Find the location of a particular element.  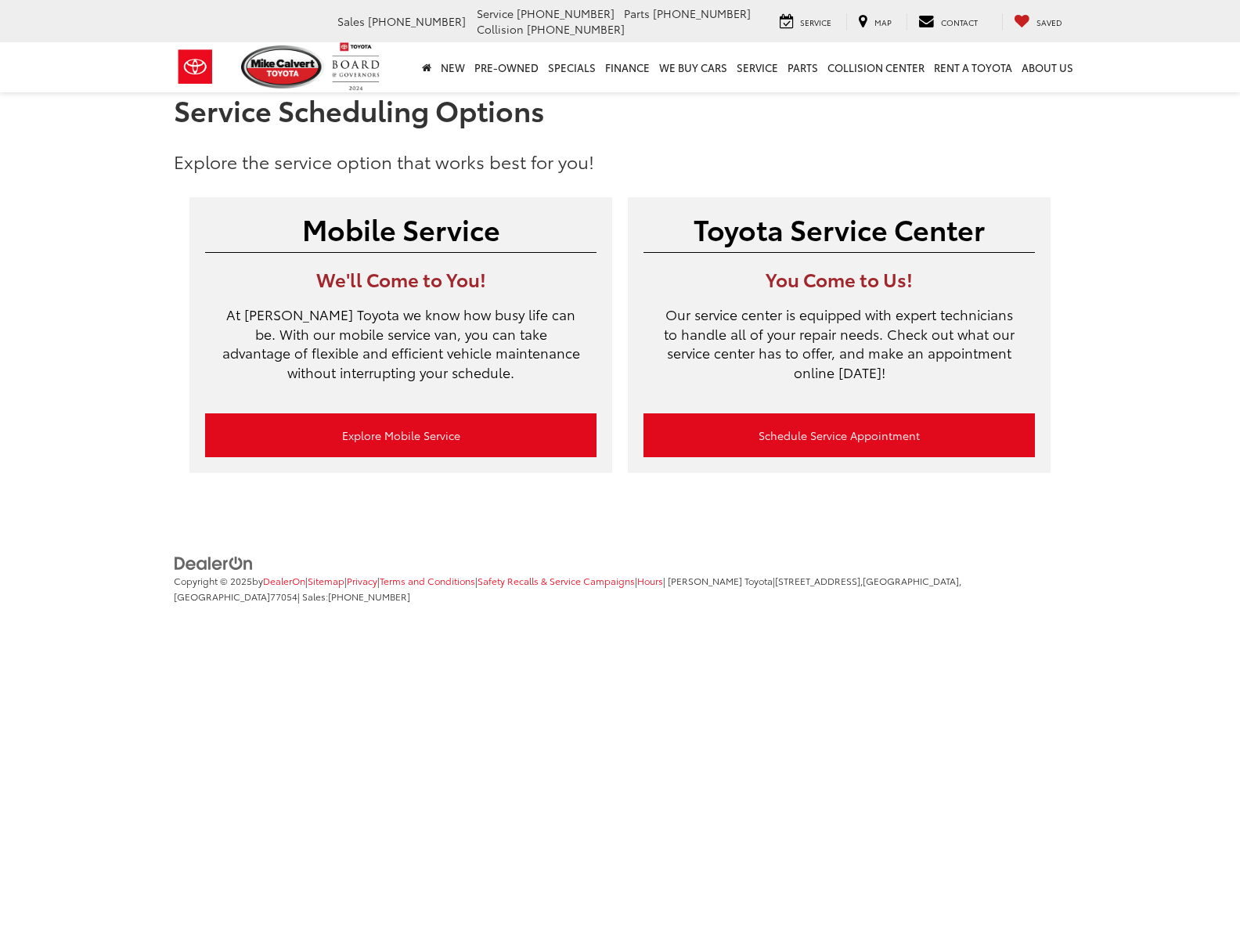

span: Parts is located at coordinates (637, 13).